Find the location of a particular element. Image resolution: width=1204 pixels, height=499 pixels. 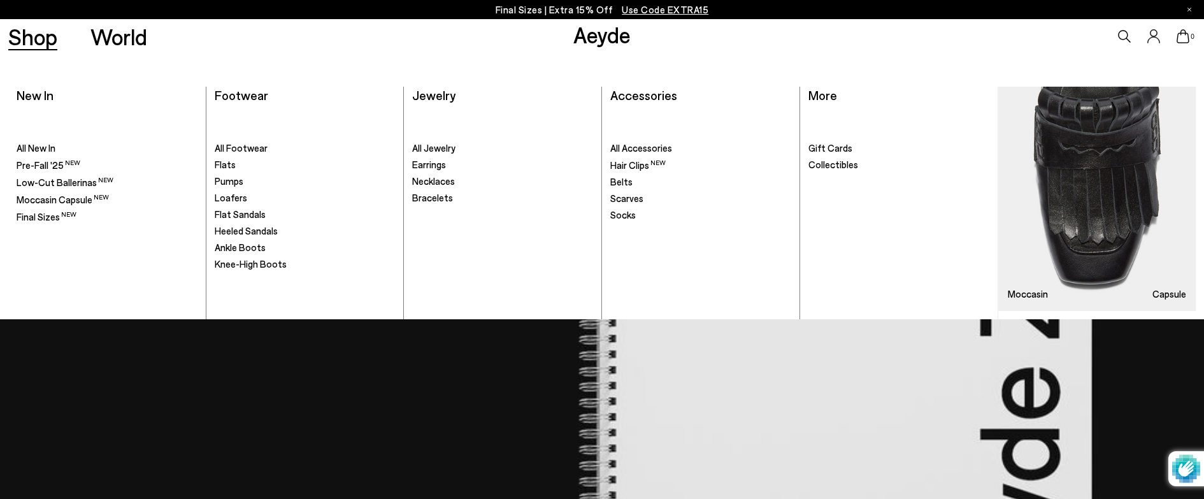

span: Earrings is located at coordinates (429, 164).